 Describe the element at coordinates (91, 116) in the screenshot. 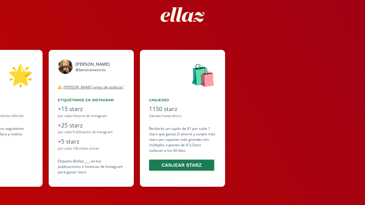

I see `div: por cada Historia de Instagram` at that location.